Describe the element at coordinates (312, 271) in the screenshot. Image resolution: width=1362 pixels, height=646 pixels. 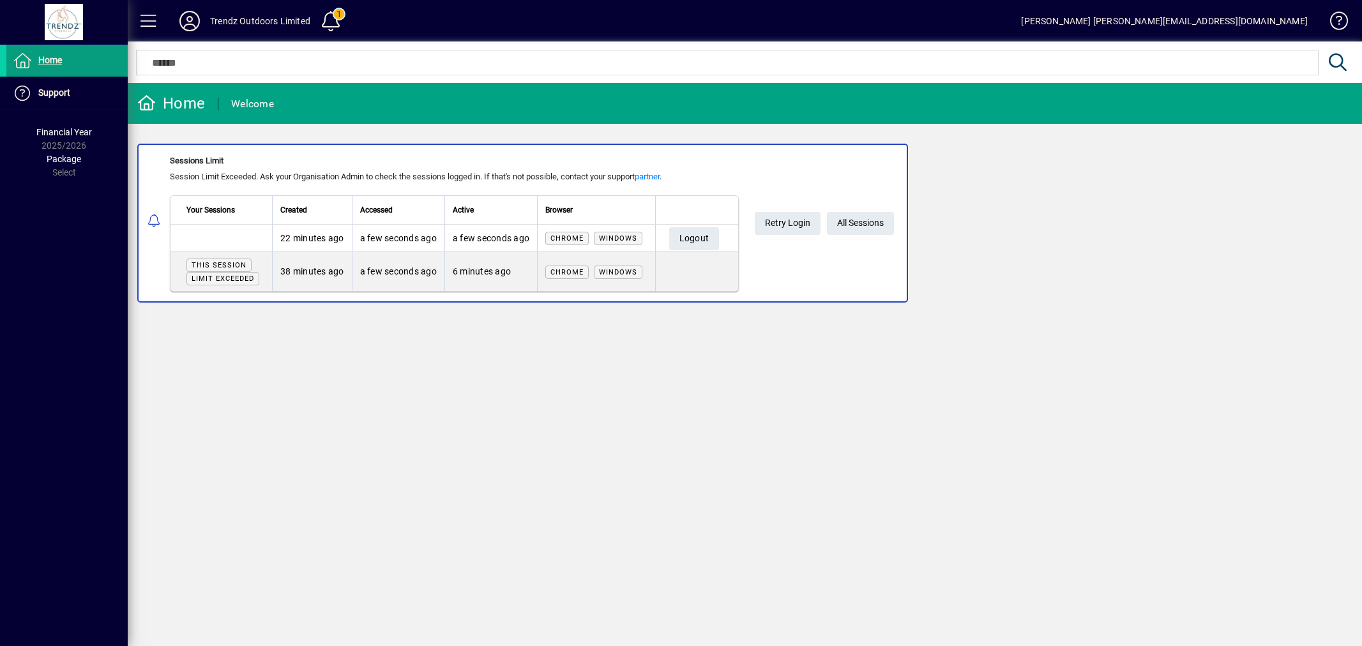
I see `td: 38 minutes ago` at that location.